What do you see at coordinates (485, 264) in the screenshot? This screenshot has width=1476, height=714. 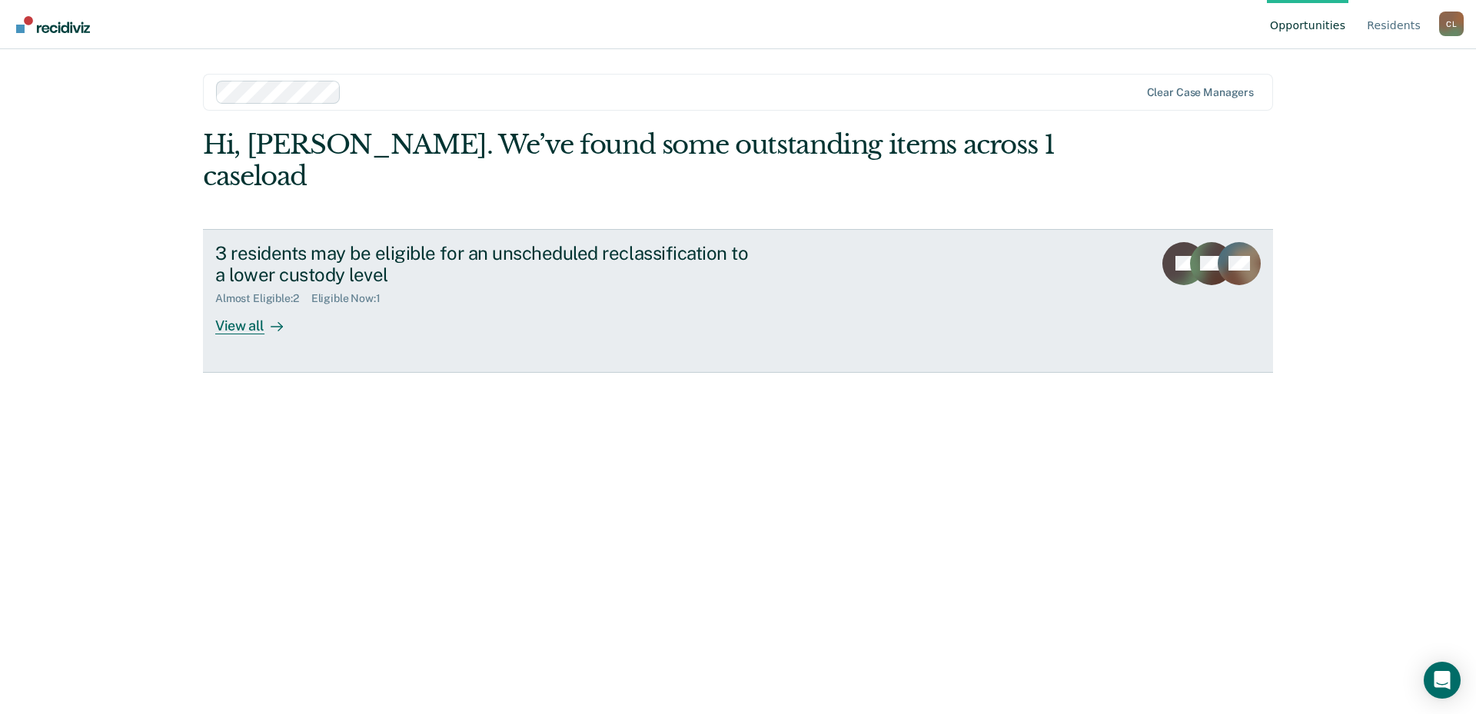 I see `div: 3 residents may be eligible for an unscheduled reclassification to a lower custody level` at bounding box center [485, 264].